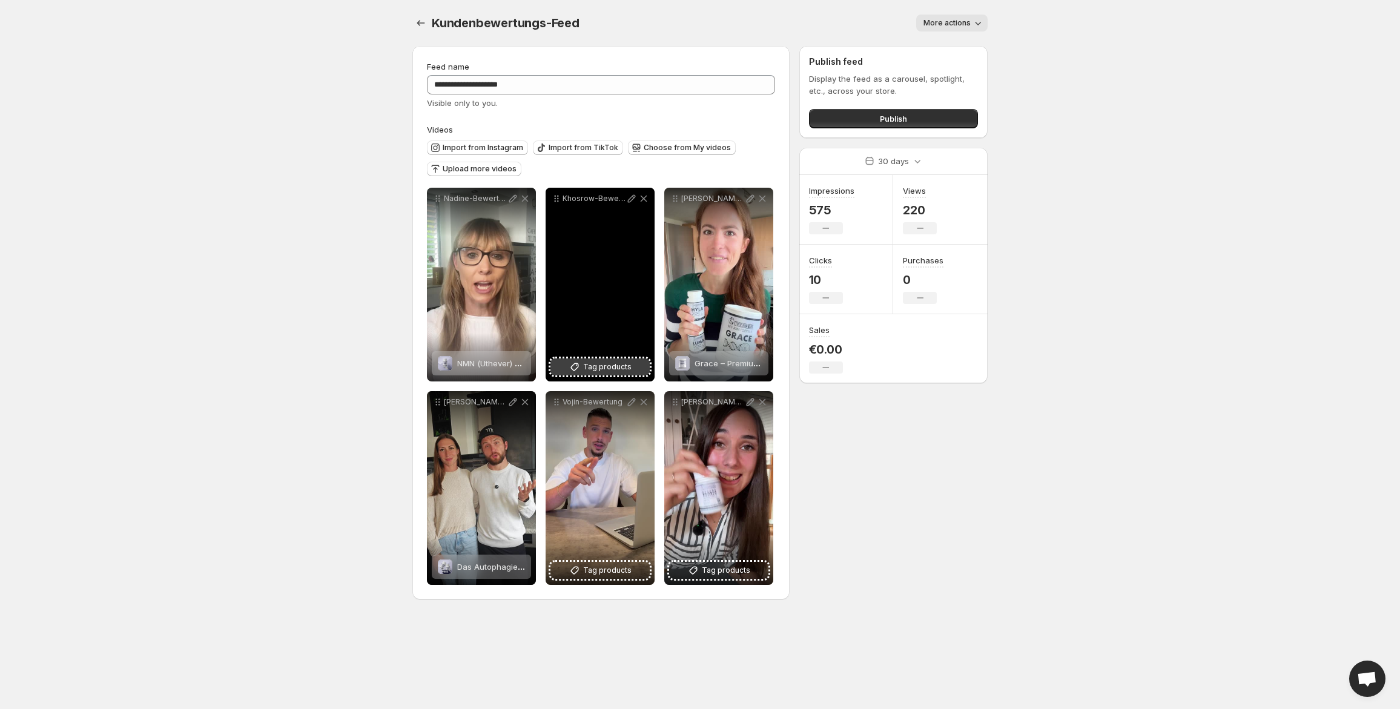 The height and width of the screenshot is (709, 1400). What do you see at coordinates (445, 363) in the screenshot?
I see `img: NMN (Uthever) Kapseln` at bounding box center [445, 363].